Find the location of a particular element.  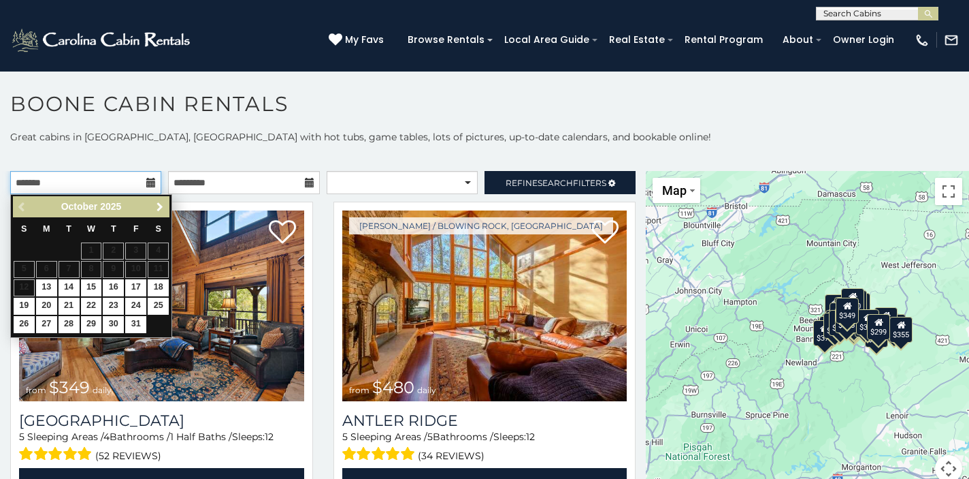

a: RefineSearchFilters is located at coordinates (560, 182).